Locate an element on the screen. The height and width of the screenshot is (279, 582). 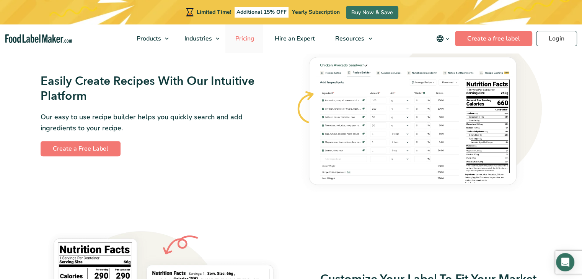
span: Additional 15% OFF is located at coordinates (261, 12).